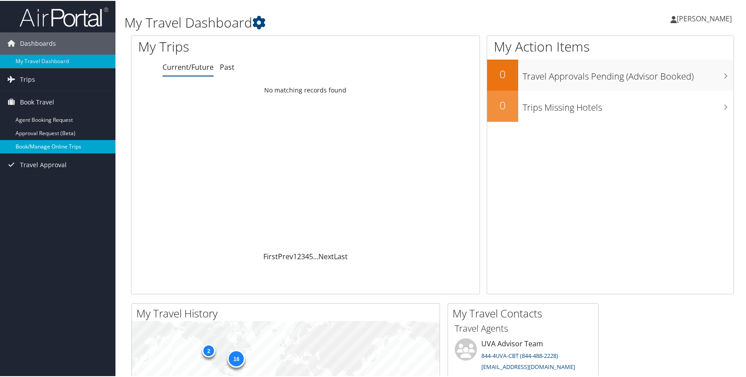 The height and width of the screenshot is (377, 746). Describe the element at coordinates (326, 255) in the screenshot. I see `a: Next` at that location.